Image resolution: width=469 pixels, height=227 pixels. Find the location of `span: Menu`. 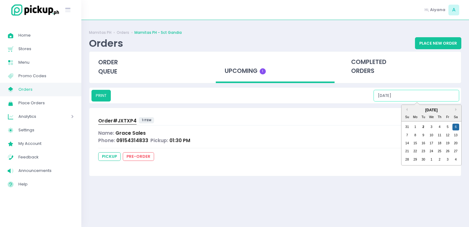

span: Menu is located at coordinates (46, 62).